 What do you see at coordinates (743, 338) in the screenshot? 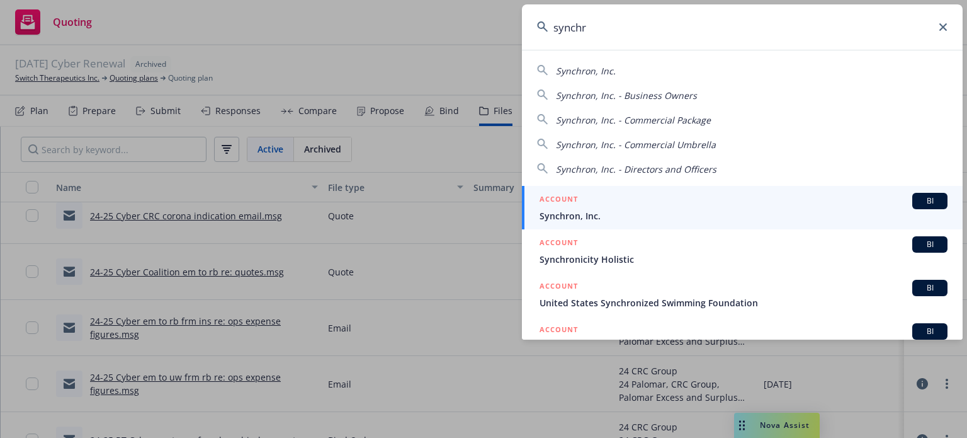
I see `a: ACCOUNTBI` at bounding box center [743, 338].